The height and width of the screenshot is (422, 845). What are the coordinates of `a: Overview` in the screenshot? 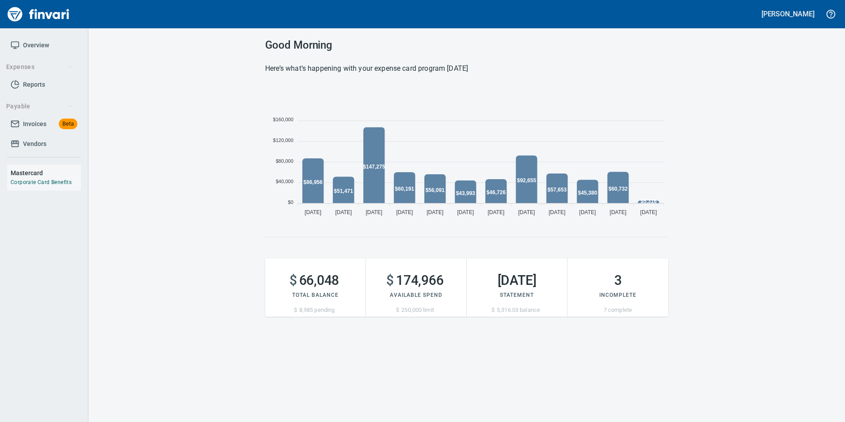 It's located at (44, 45).